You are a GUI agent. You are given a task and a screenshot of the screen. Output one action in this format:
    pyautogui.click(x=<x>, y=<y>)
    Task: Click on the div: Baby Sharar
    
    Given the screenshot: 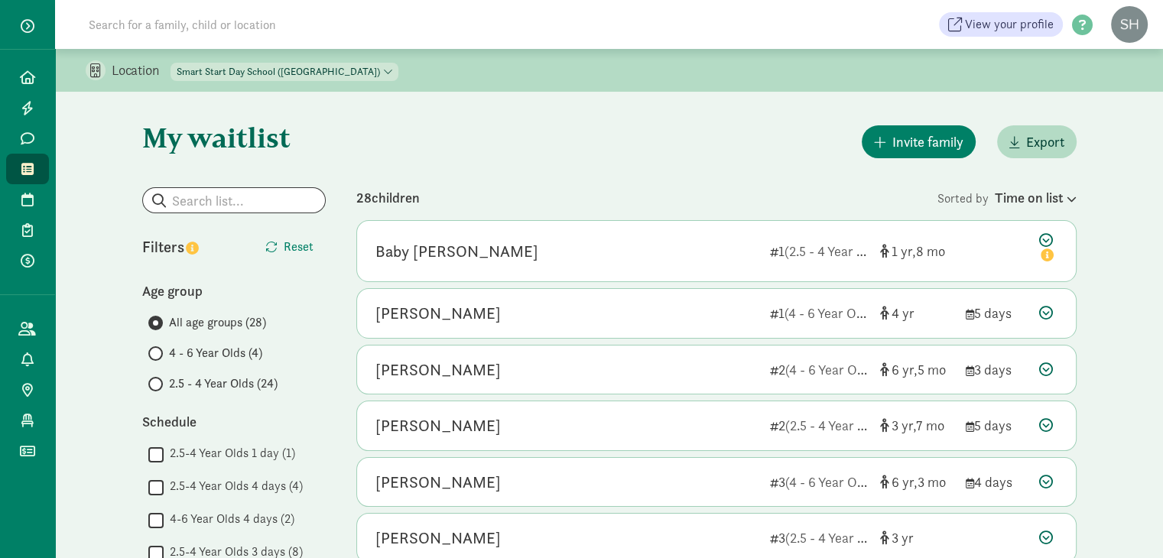 What is the action you would take?
    pyautogui.click(x=456, y=251)
    